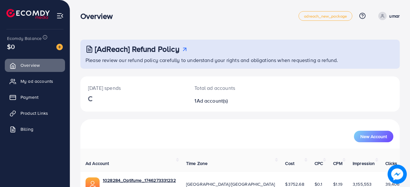 The height and width of the screenshot is (187, 410). Describe the element at coordinates (289, 164) in the screenshot. I see `span: Cost` at that location.